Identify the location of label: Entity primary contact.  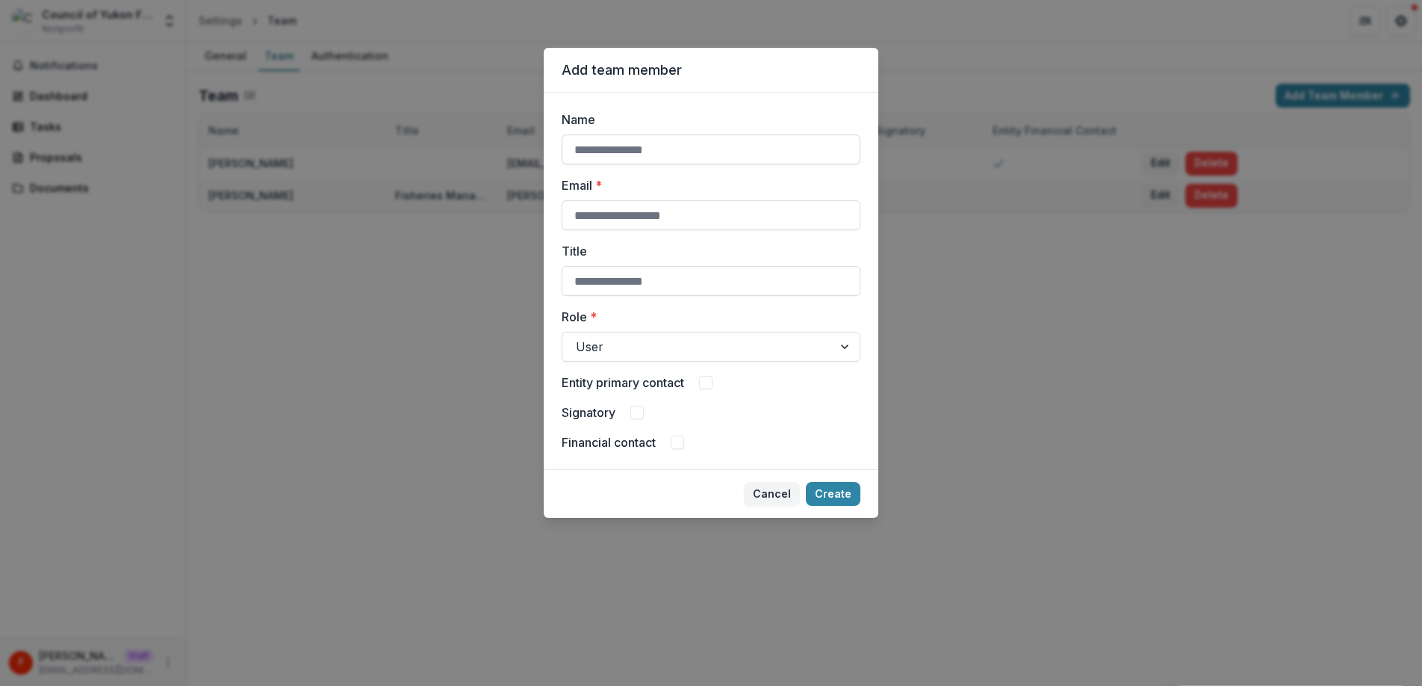
(623, 382).